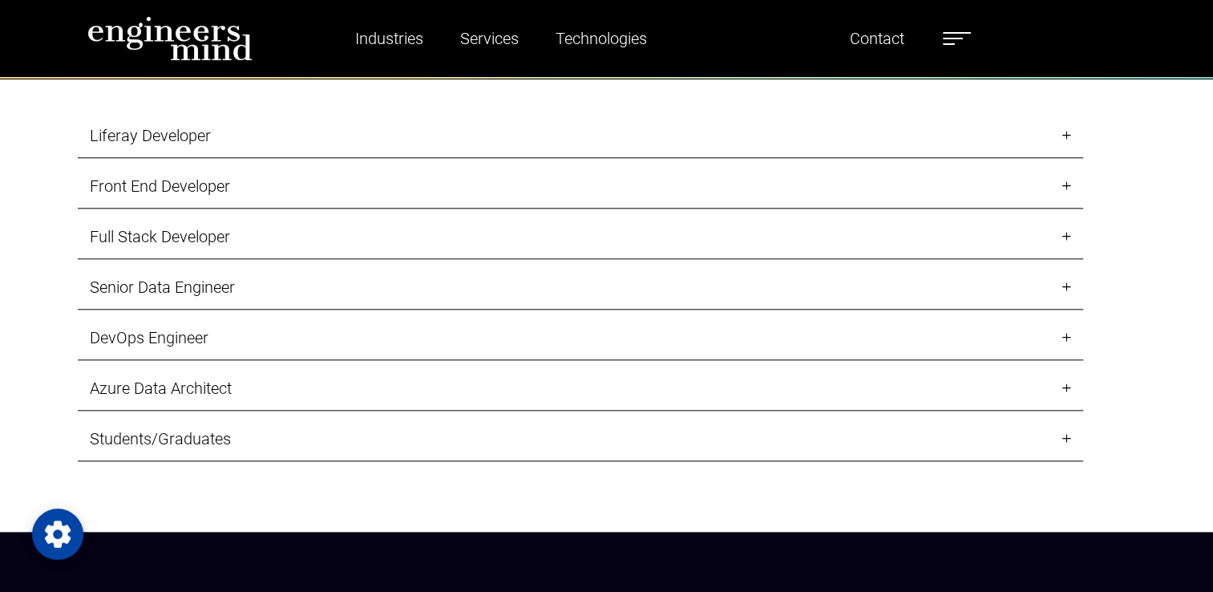 Image resolution: width=1213 pixels, height=592 pixels. I want to click on img: logo, so click(170, 38).